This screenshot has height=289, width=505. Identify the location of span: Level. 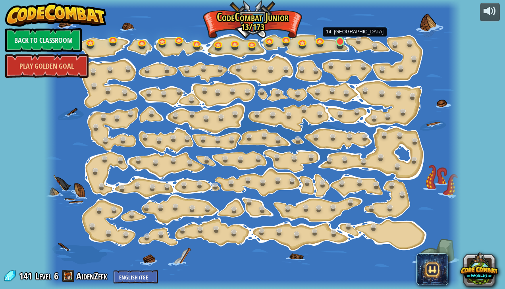
(43, 276).